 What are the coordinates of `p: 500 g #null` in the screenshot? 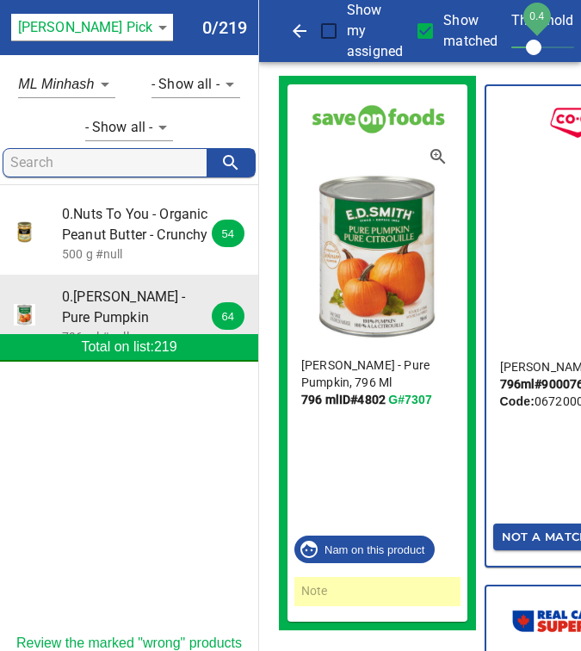 It's located at (139, 254).